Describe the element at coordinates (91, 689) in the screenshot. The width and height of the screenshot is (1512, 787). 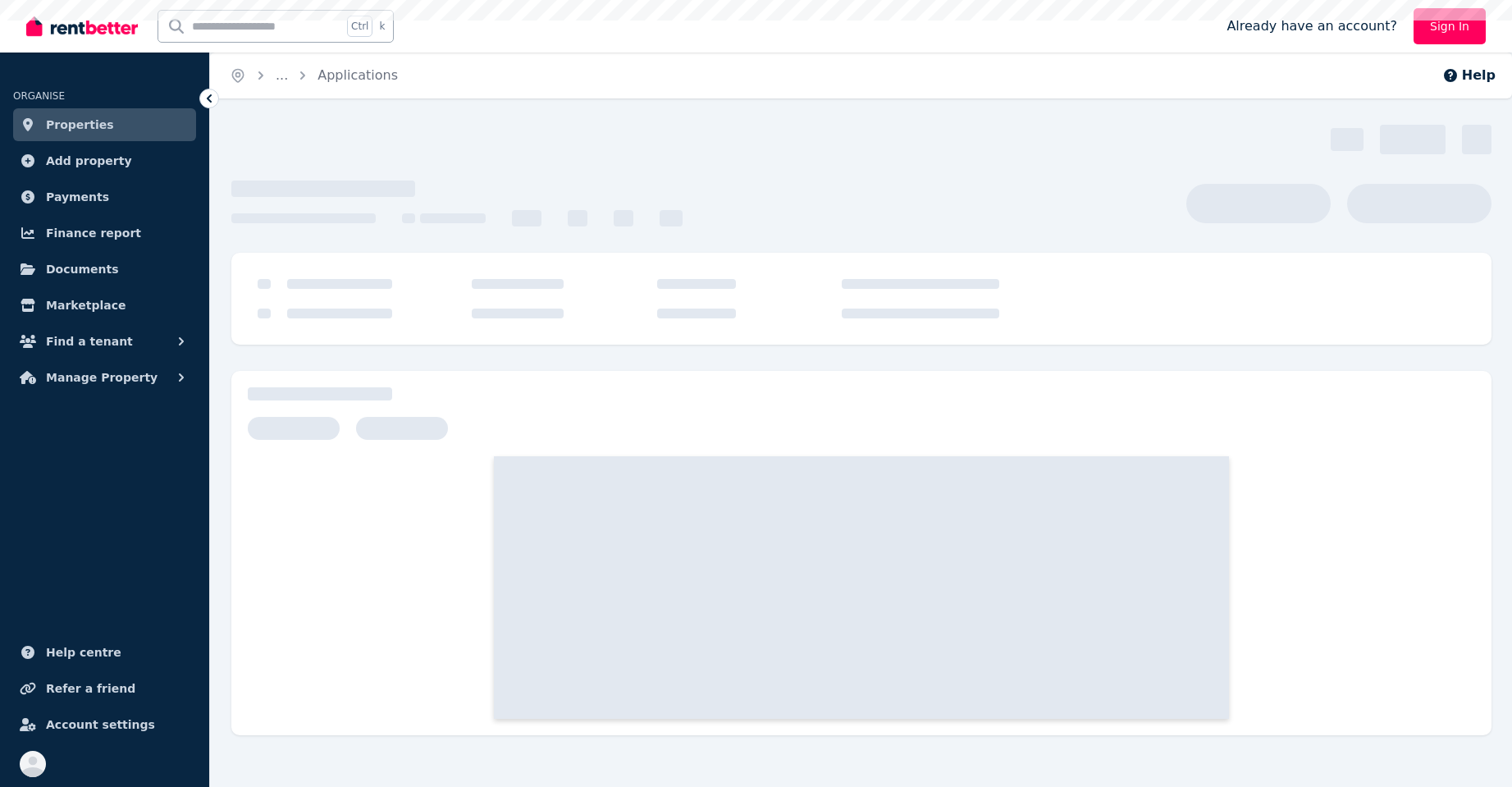
I see `span: Refer a friend` at that location.